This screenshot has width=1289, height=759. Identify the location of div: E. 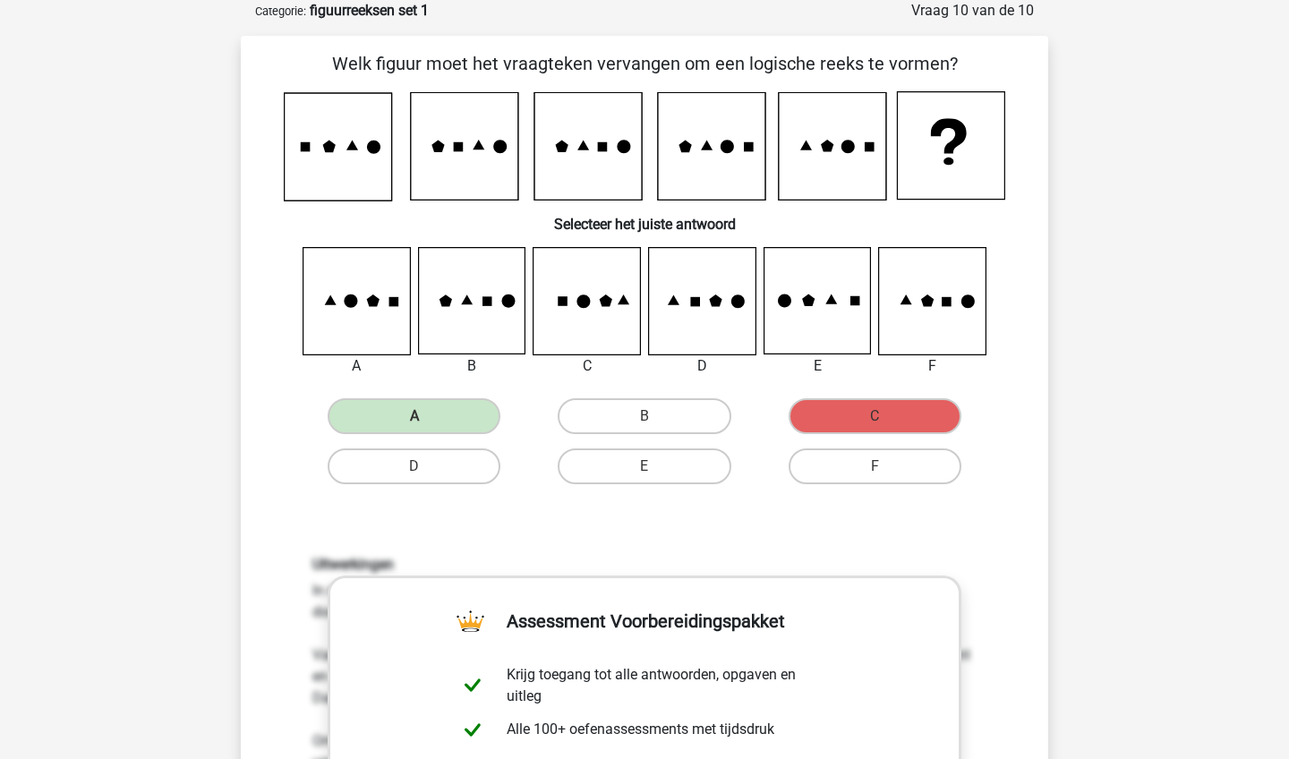
(817, 366).